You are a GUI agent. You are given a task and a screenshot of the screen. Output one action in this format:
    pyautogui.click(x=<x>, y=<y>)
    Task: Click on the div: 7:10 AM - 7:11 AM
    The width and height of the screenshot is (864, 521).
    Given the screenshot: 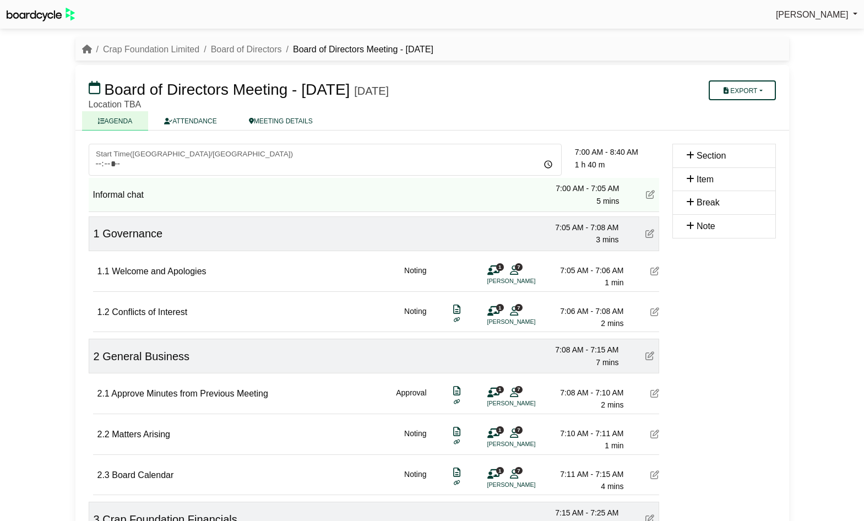 What is the action you would take?
    pyautogui.click(x=585, y=433)
    